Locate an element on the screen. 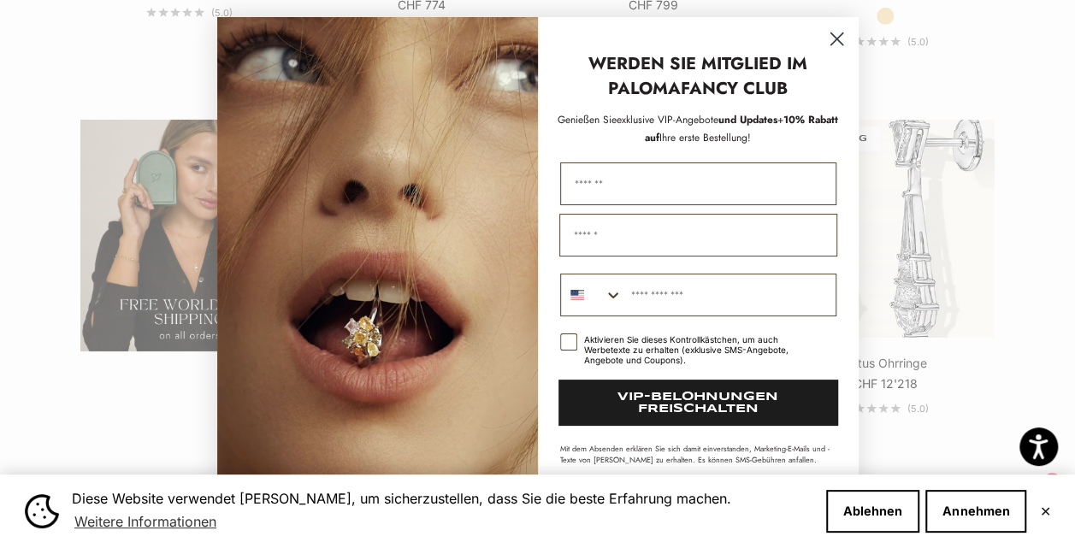 The height and width of the screenshot is (548, 1075). img: Laden... is located at coordinates (377, 276).